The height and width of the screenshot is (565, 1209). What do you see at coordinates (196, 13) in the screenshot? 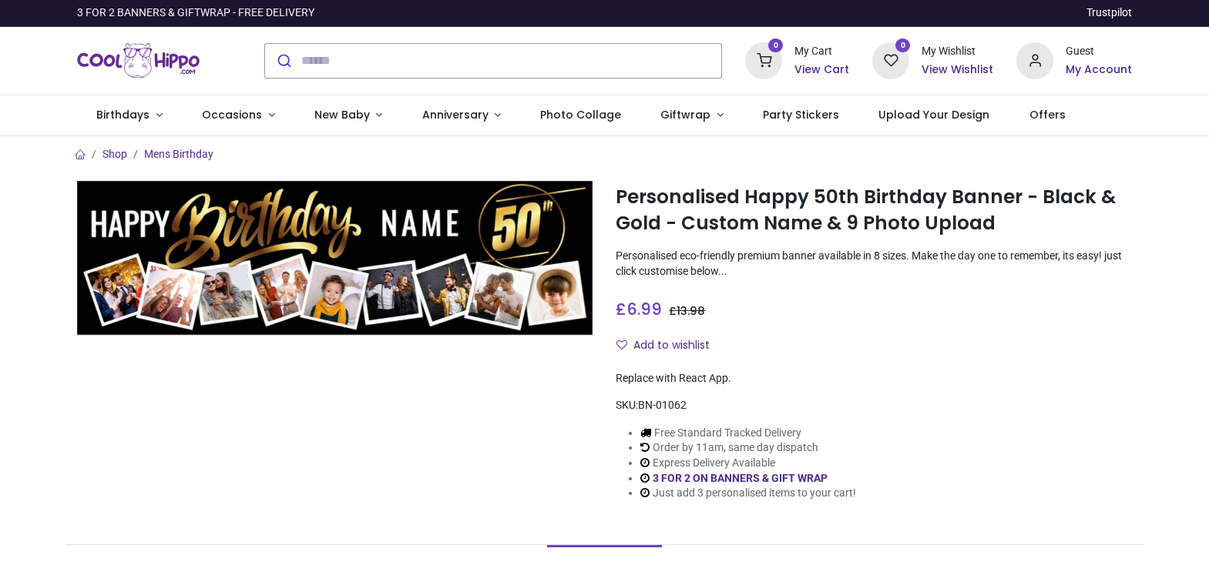
I see `div: 3 FOR 2 BANNERS & GIFTWRAP - FREE DELIVERY` at bounding box center [196, 13].